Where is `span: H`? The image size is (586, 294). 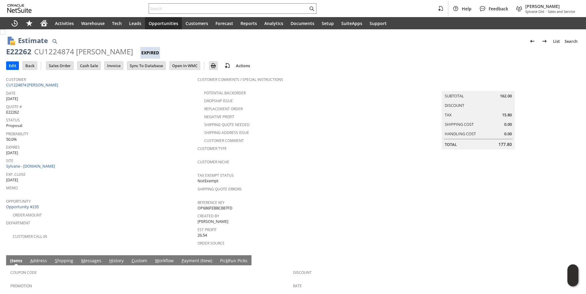 span: H is located at coordinates (111, 260).